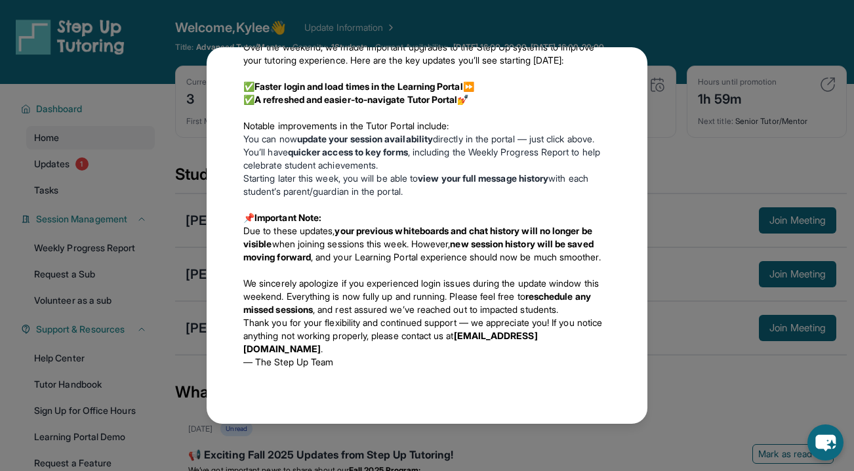 The width and height of the screenshot is (854, 471). Describe the element at coordinates (361, 243) in the screenshot. I see `span: when joining sessions this week. However,` at that location.